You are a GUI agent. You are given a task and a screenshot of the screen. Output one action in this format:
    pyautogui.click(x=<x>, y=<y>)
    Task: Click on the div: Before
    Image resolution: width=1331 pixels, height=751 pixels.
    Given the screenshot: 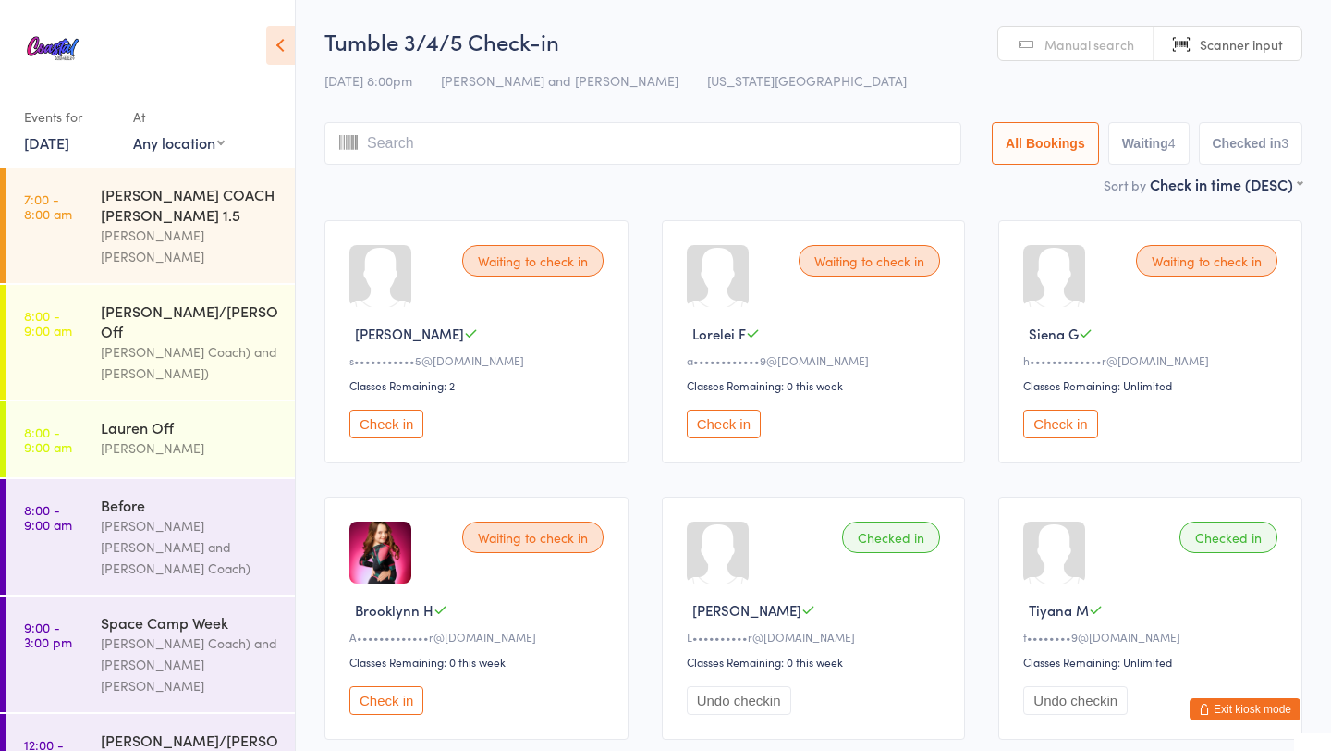 What is the action you would take?
    pyautogui.click(x=190, y=505)
    